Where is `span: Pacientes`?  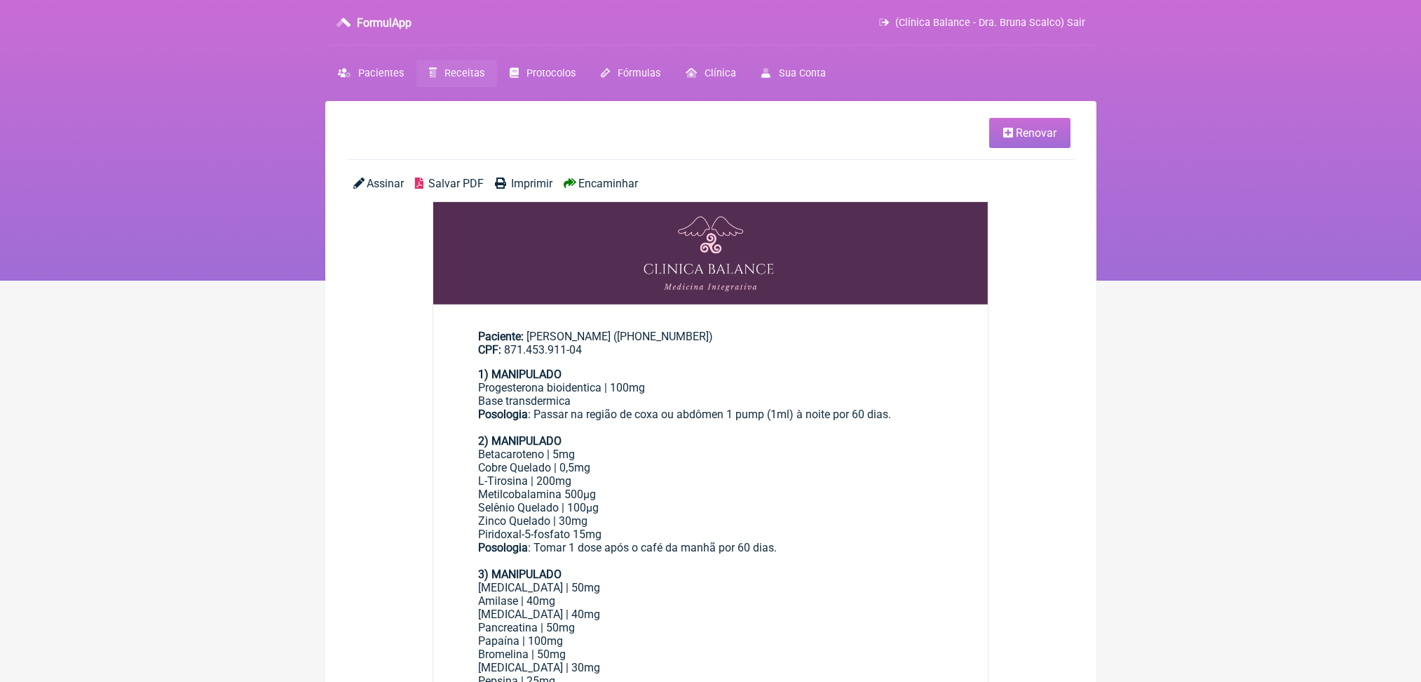
span: Pacientes is located at coordinates (381, 73).